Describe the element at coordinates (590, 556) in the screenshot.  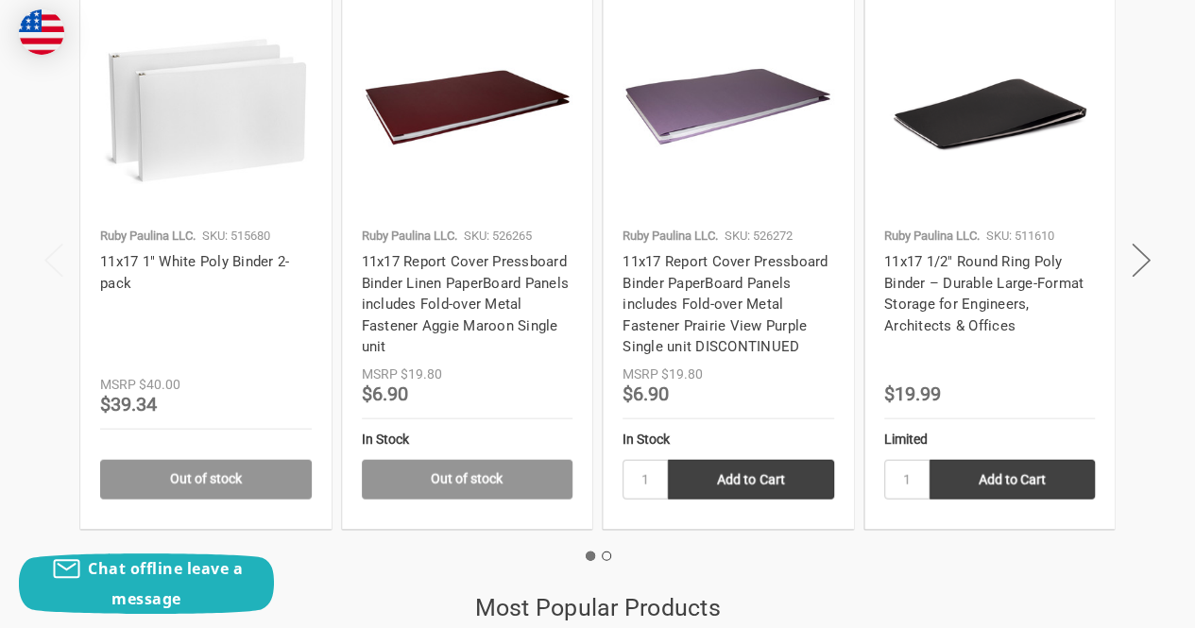
I see `button: 1 of 2` at that location.